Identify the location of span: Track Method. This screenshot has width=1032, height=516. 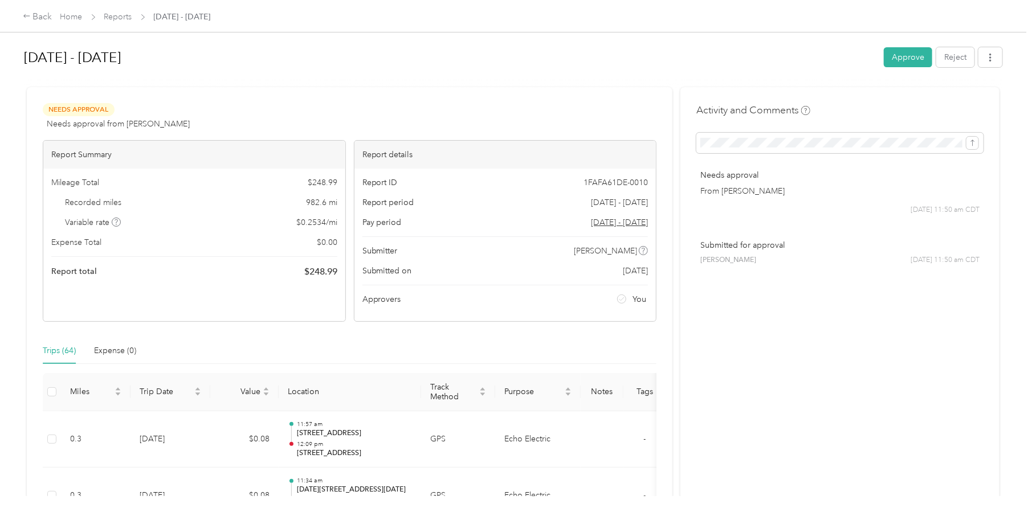
(454, 392).